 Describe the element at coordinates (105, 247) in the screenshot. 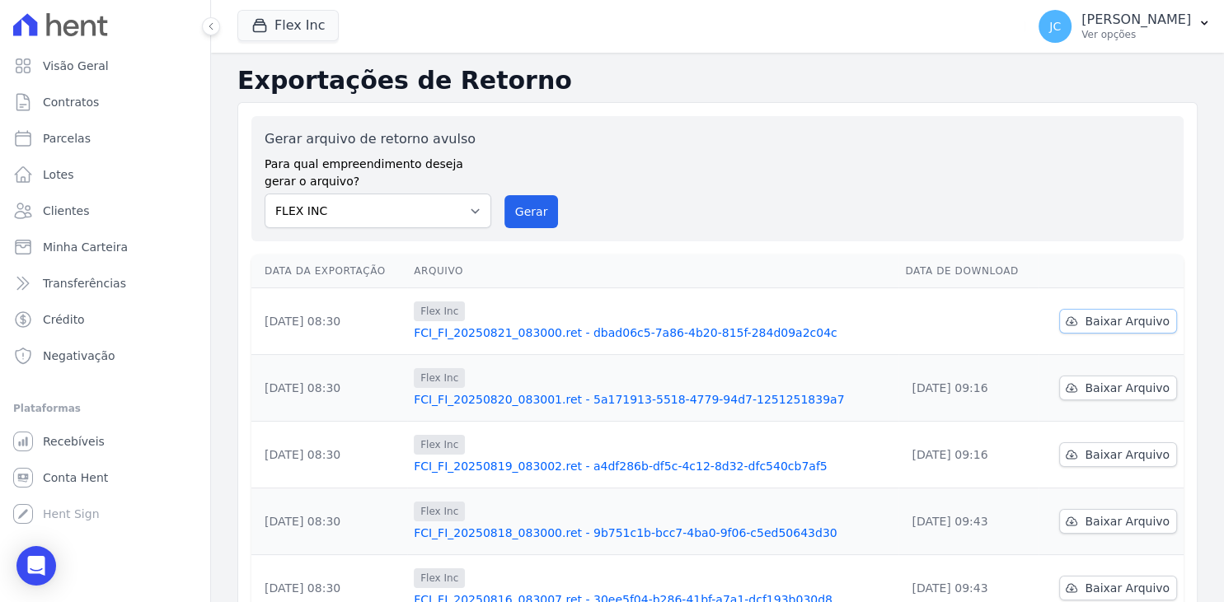

I see `a: Minha Carteira` at that location.